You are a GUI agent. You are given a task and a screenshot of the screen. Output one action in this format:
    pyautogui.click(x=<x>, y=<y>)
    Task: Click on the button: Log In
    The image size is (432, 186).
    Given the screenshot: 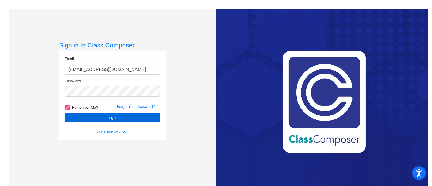 What is the action you would take?
    pyautogui.click(x=113, y=117)
    